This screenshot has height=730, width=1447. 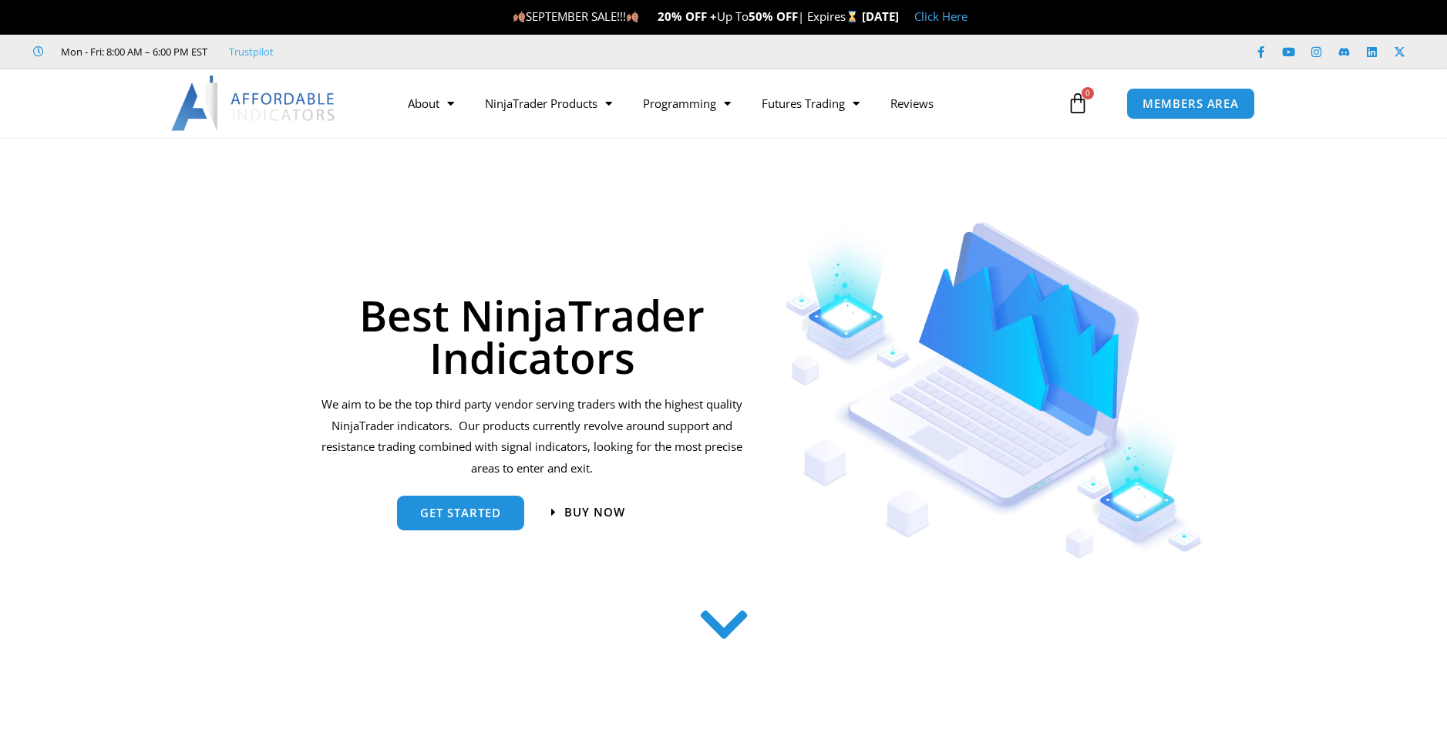 I want to click on a: Futures Trading, so click(x=810, y=103).